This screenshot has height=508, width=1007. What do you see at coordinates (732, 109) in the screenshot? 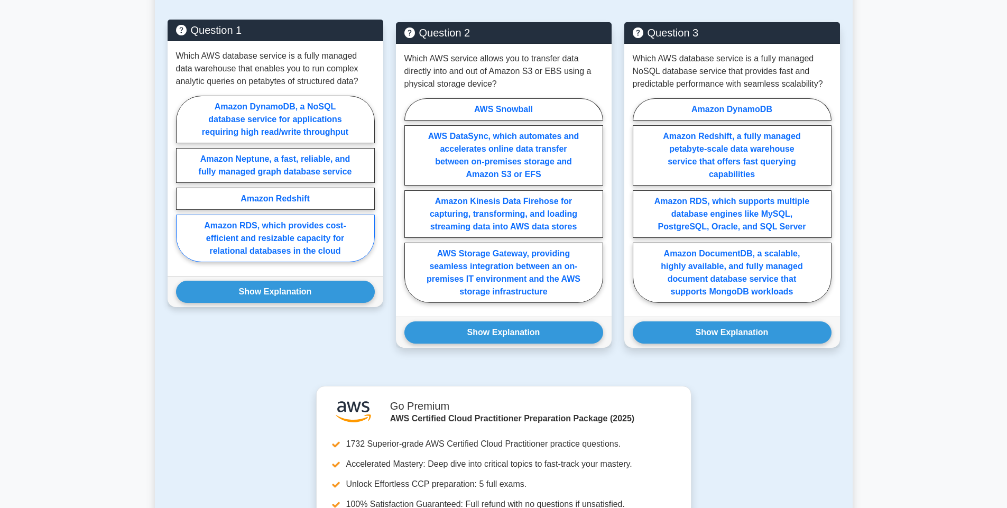
I see `label: Amazon DynamoDB` at bounding box center [732, 109].